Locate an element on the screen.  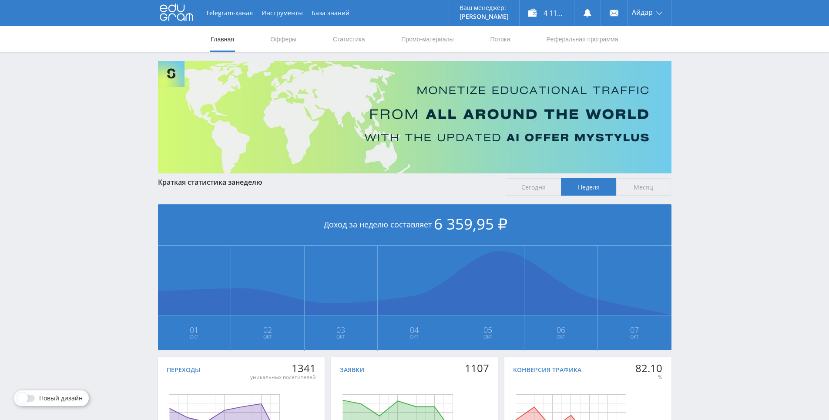
div: Конверсия трафика is located at coordinates (547, 370).